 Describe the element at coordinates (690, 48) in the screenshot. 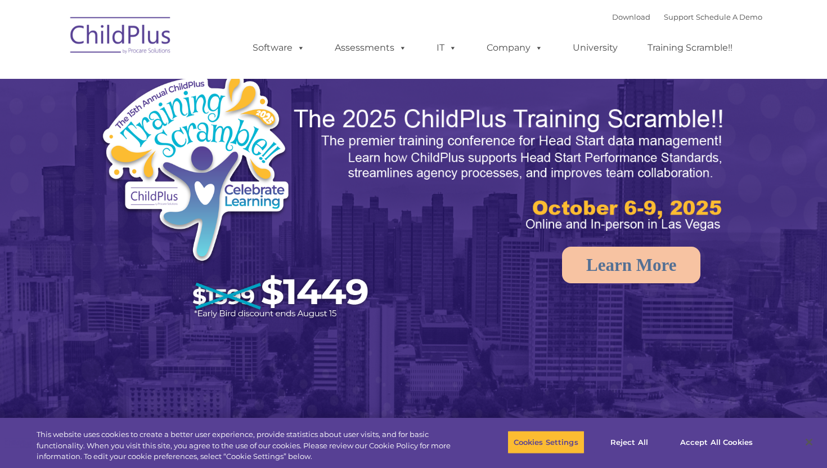

I see `a: Training Scramble!!` at that location.